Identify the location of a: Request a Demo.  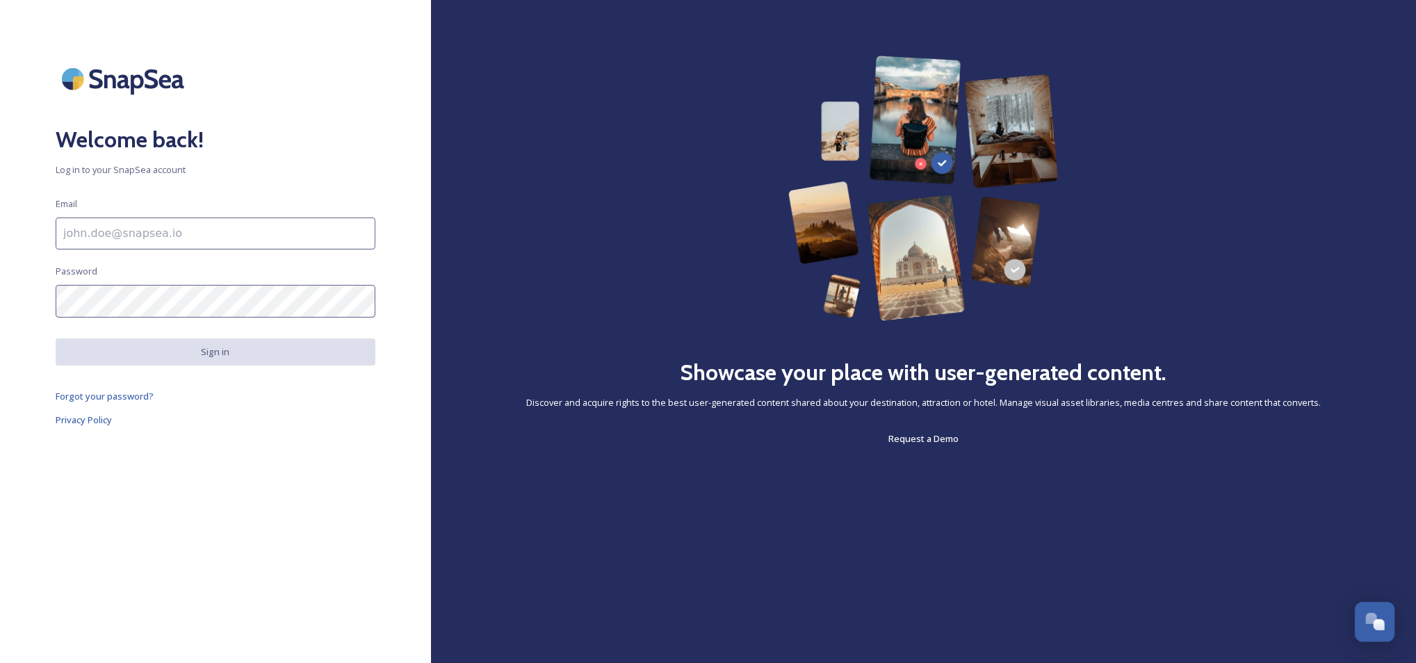
(923, 439).